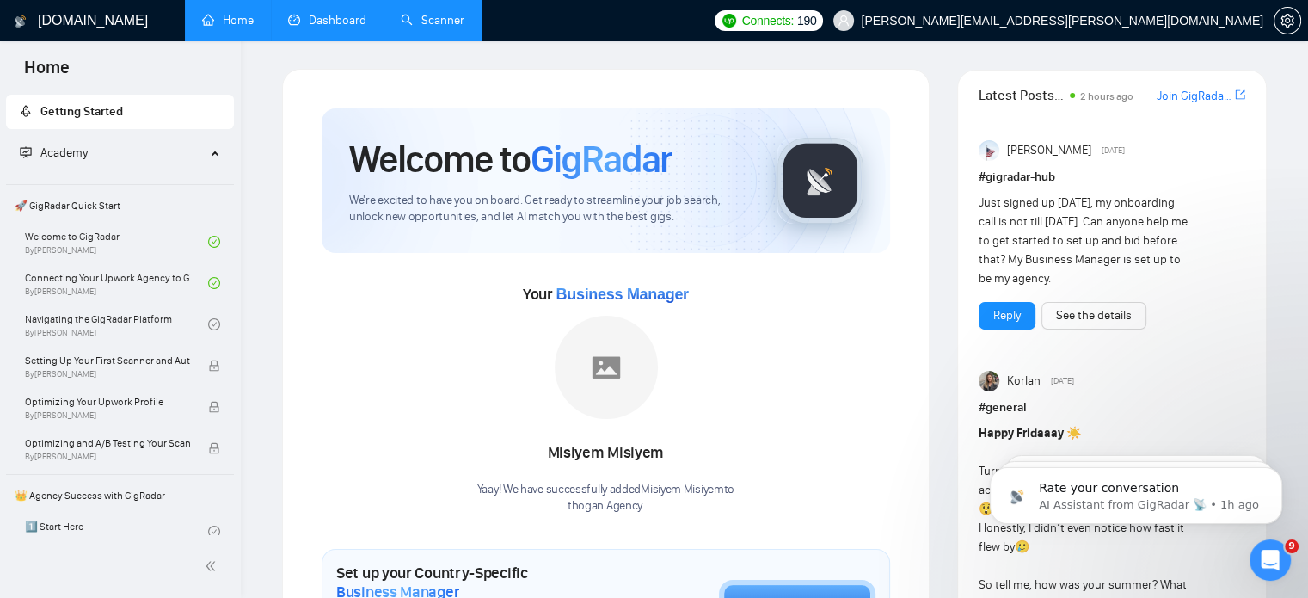  Describe the element at coordinates (844, 21) in the screenshot. I see `span: user` at that location.